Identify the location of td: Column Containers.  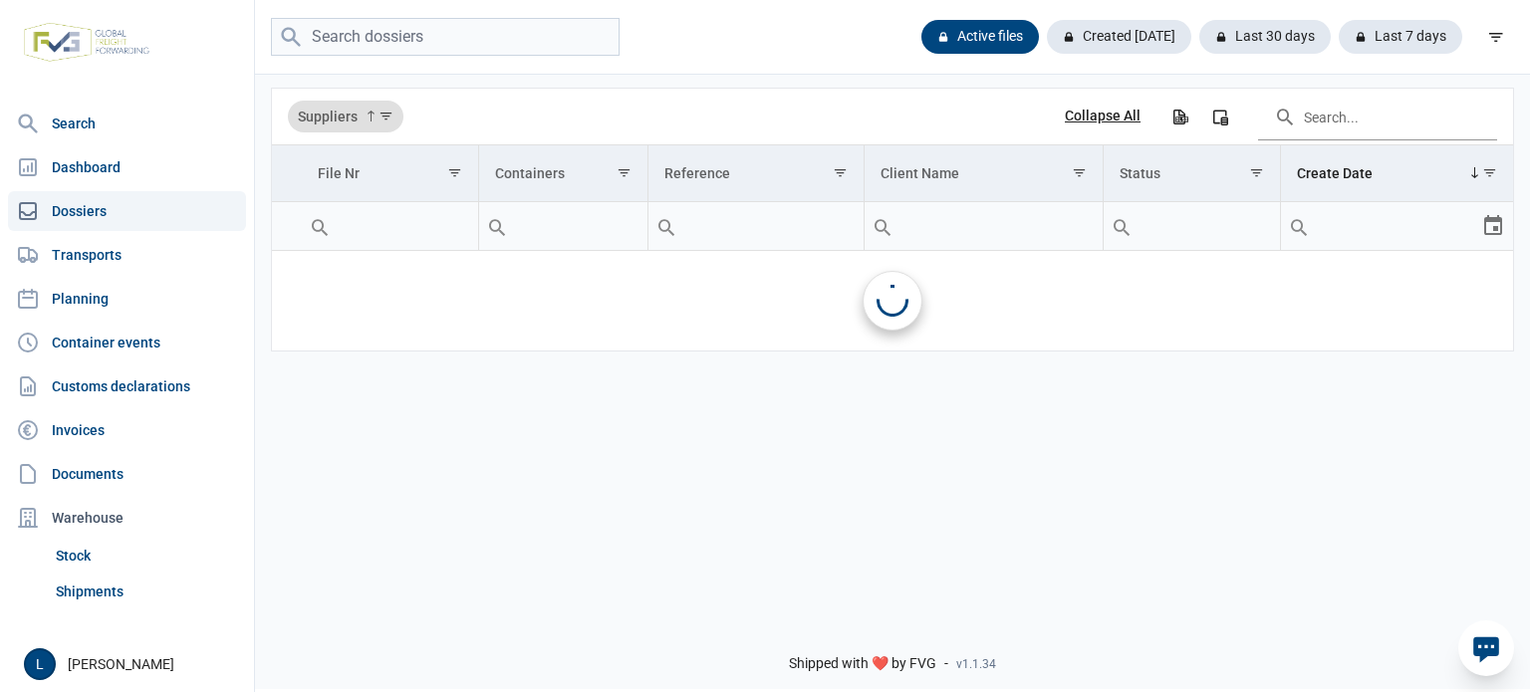
(563, 173).